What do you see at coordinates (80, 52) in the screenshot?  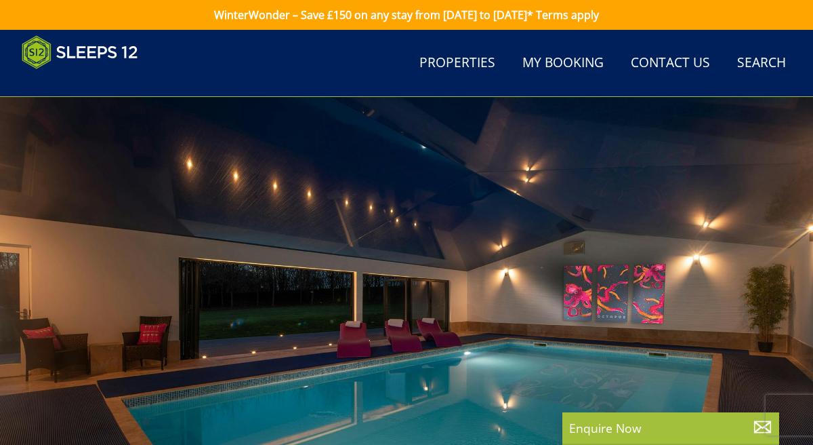 I see `img: Sleeps 12` at bounding box center [80, 52].